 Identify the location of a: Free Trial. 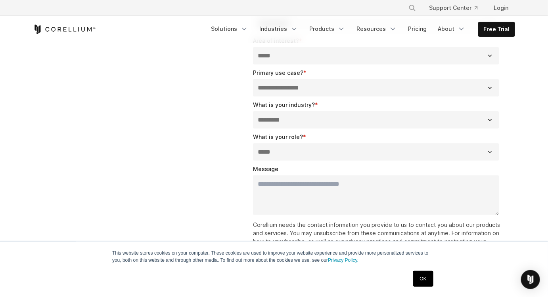
(496, 29).